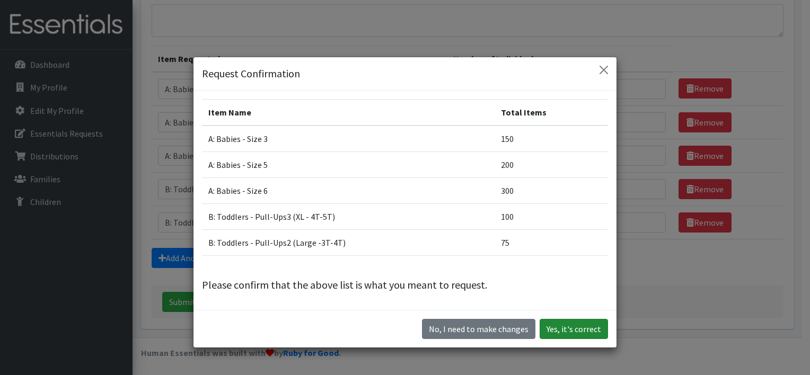  Describe the element at coordinates (478, 329) in the screenshot. I see `button: No I need to make changes` at that location.